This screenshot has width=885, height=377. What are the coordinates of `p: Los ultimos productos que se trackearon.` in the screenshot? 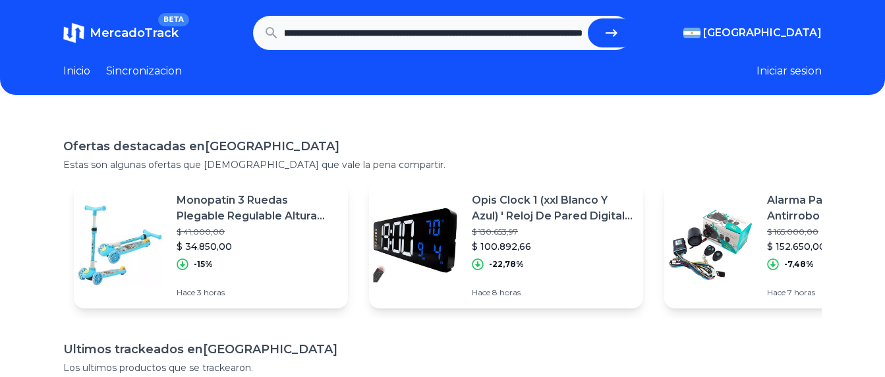 It's located at (442, 368).